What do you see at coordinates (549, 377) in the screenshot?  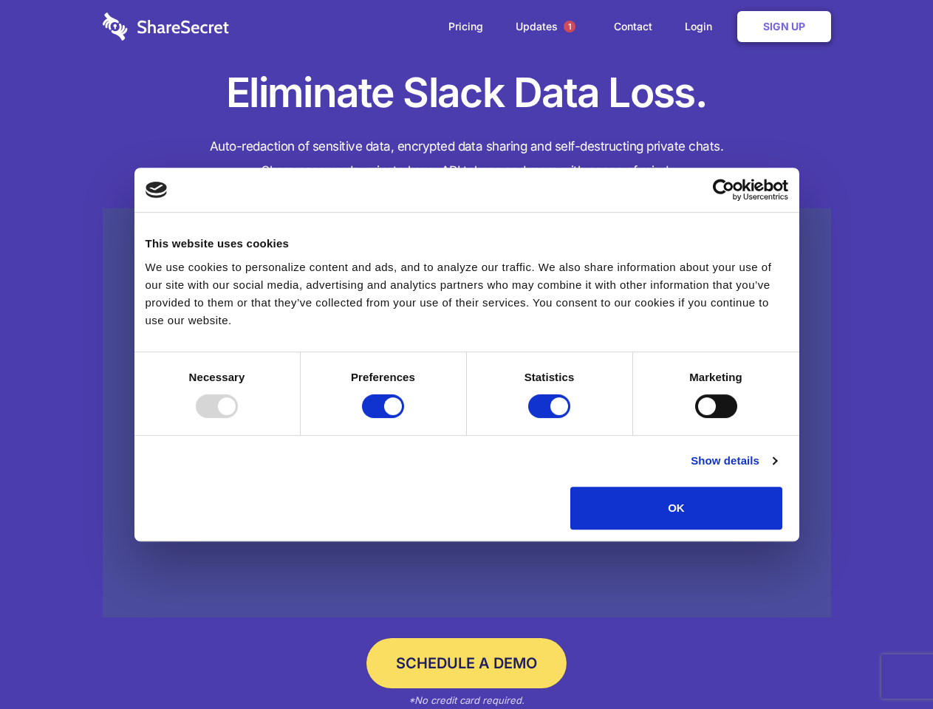 I see `strong: Statistics` at bounding box center [549, 377].